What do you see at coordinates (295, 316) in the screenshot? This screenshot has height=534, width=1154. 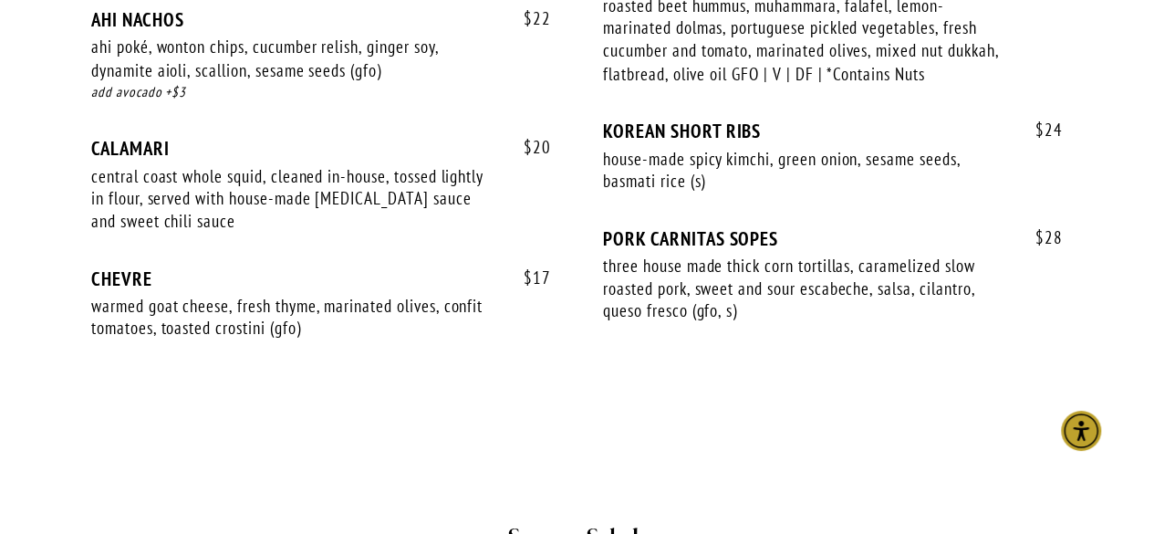 I see `div: warmed goat cheese, fresh thyme, marinated olives, confit tomatoes, toasted crostini (gfo)` at bounding box center [295, 316].